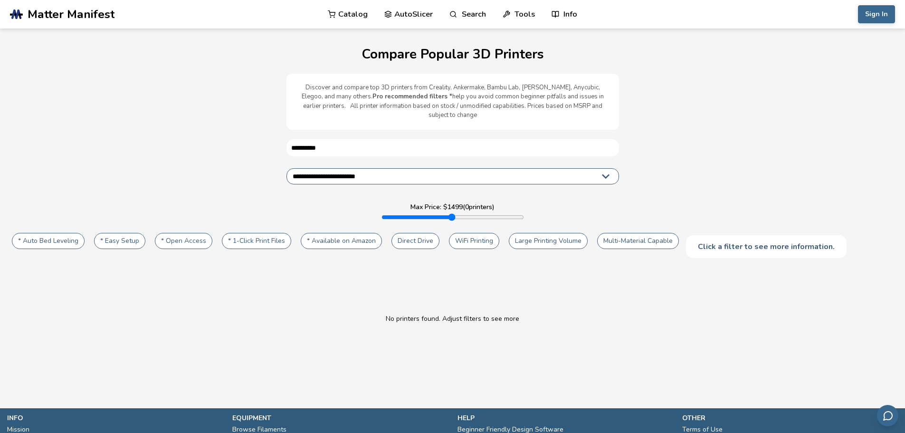 The width and height of the screenshot is (905, 433). Describe the element at coordinates (766, 247) in the screenshot. I see `div: Click a filter to see more information.` at that location.